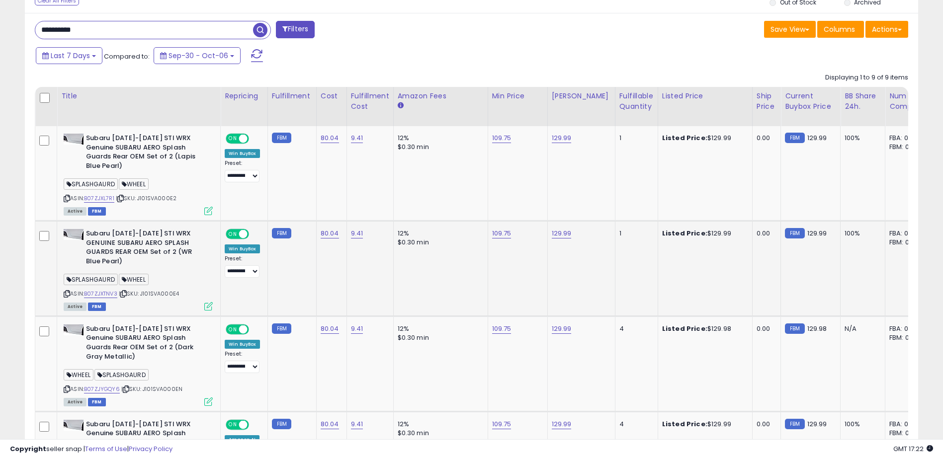 This screenshot has width=943, height=459. What do you see at coordinates (440, 96) in the screenshot?
I see `div: Amazon Fees` at bounding box center [440, 96].